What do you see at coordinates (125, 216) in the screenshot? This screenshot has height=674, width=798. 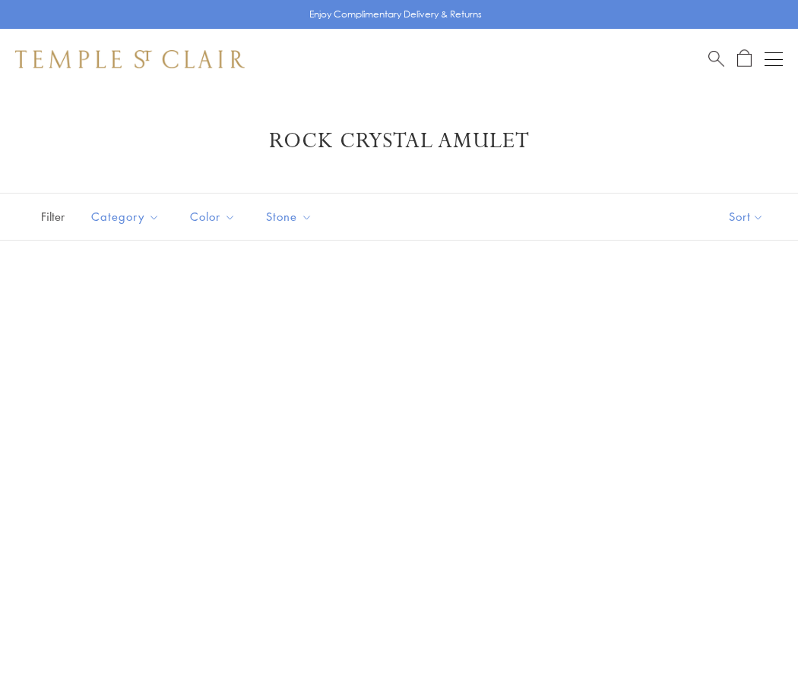 I see `button: Category` at bounding box center [125, 216].